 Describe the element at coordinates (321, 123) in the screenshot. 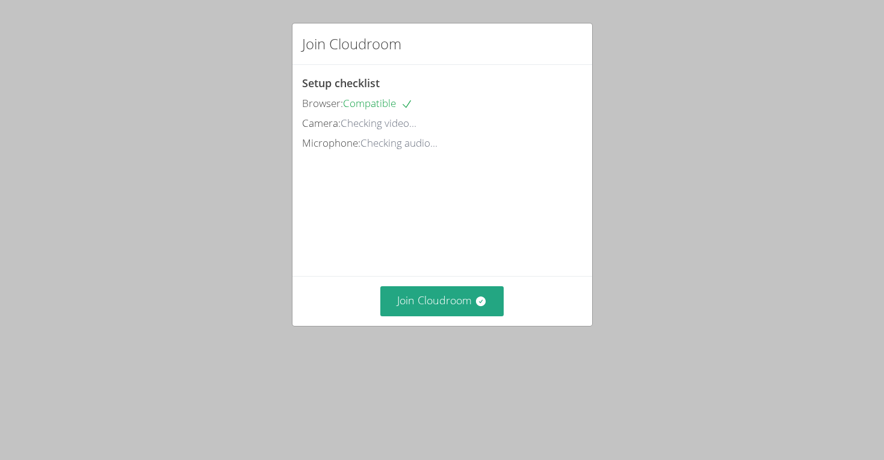

I see `span: Camera:` at that location.